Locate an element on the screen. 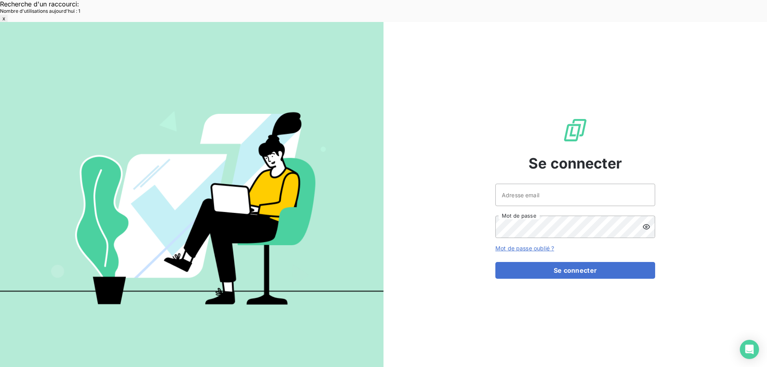  a: Mot de passe oublié ? is located at coordinates (524, 248).